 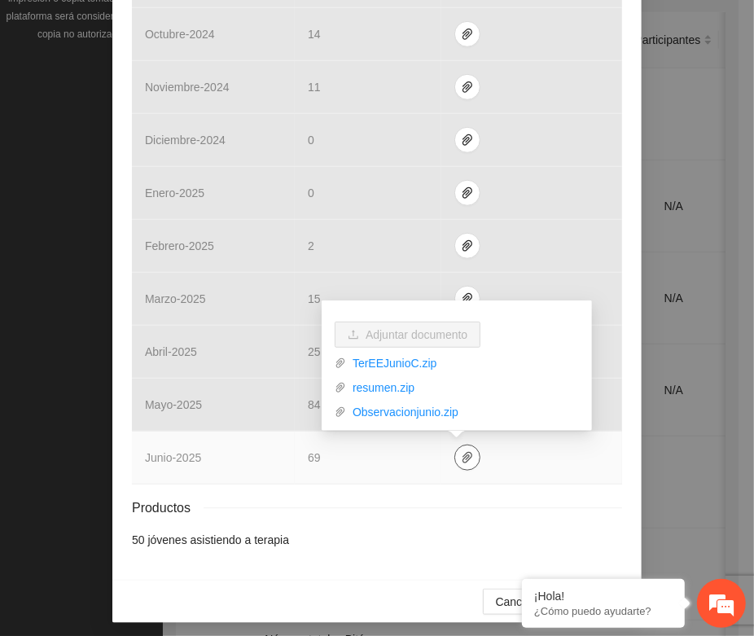 What do you see at coordinates (175, 299) in the screenshot?
I see `span: marzo - 2025` at bounding box center [175, 299].